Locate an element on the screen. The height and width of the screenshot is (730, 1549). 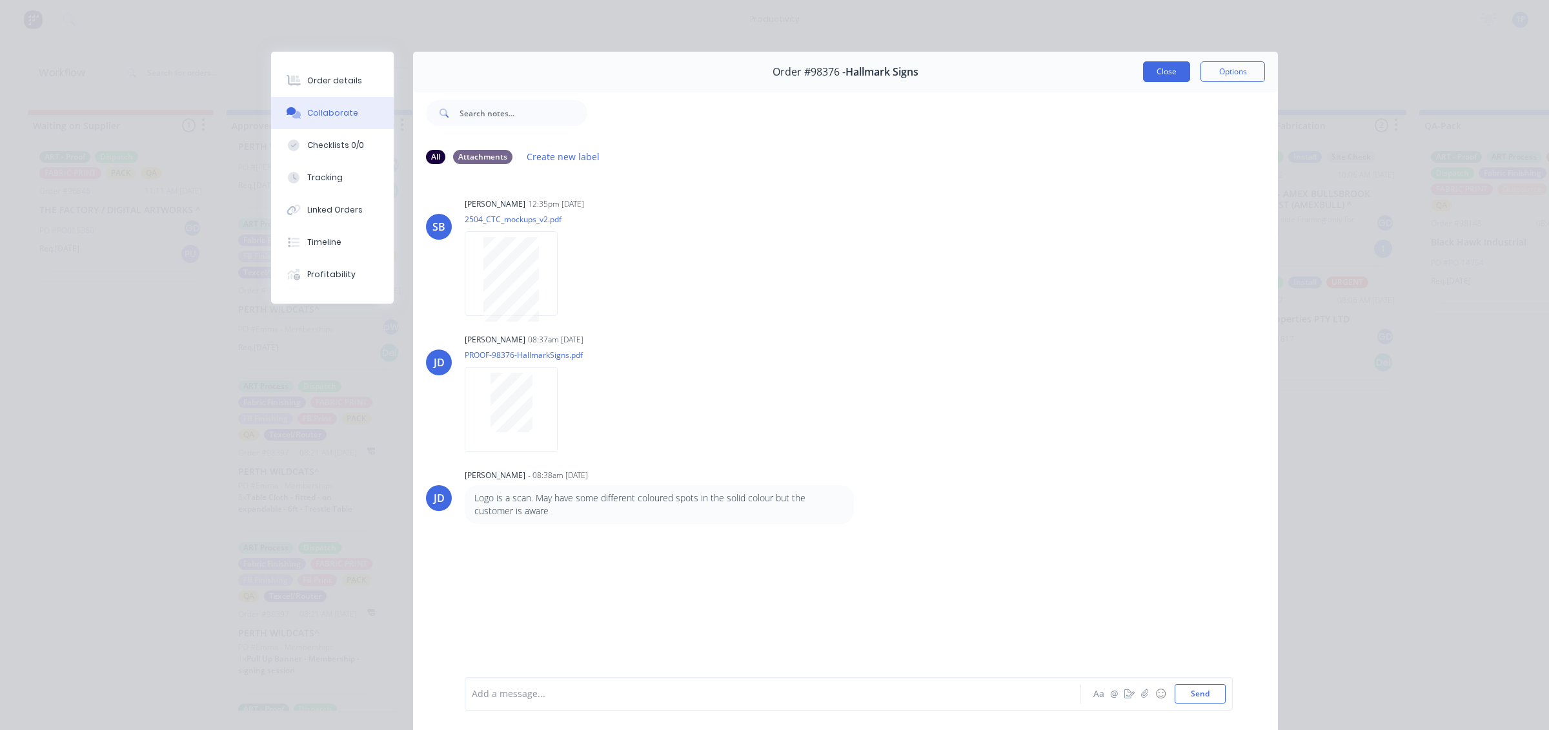
p: 2504_CTC_mockups_v2.pdf is located at coordinates (518, 219).